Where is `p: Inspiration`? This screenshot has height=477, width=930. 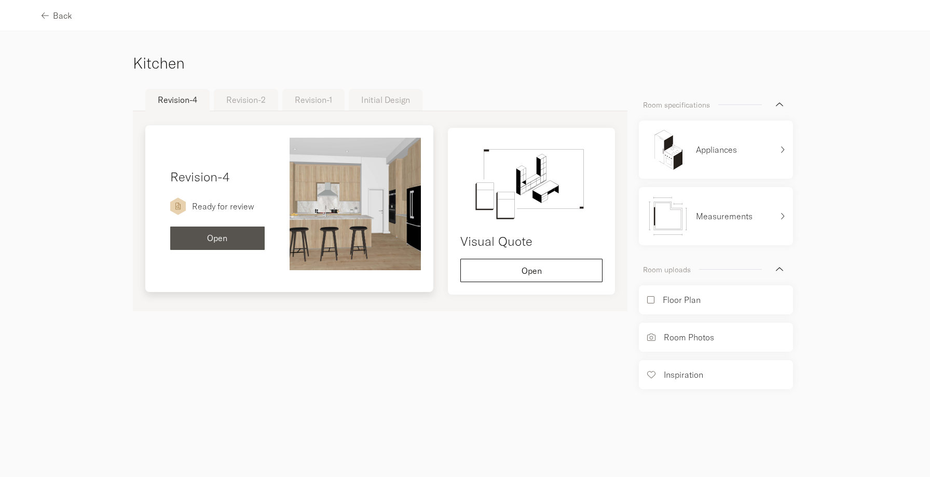
p: Inspiration is located at coordinates (684, 374).